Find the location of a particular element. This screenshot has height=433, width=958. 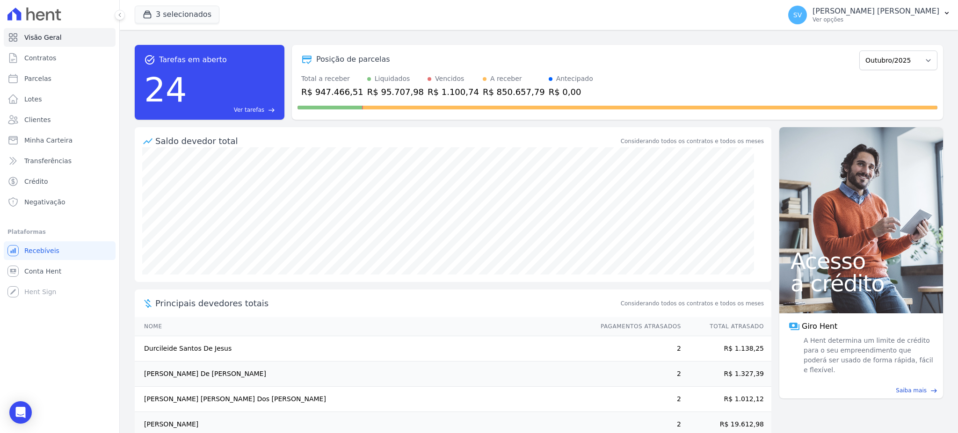

span: task_alt is located at coordinates (150, 60).